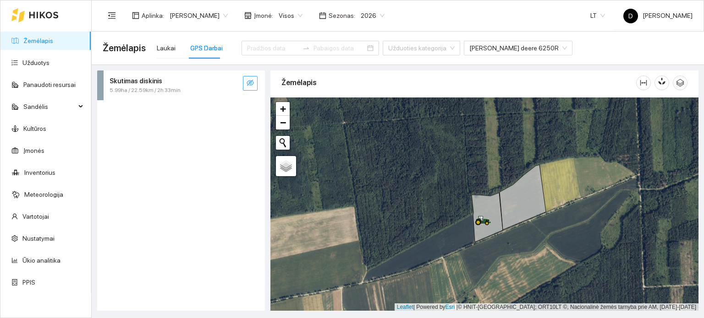 The width and height of the screenshot is (704, 318). I want to click on a: Esri, so click(450, 307).